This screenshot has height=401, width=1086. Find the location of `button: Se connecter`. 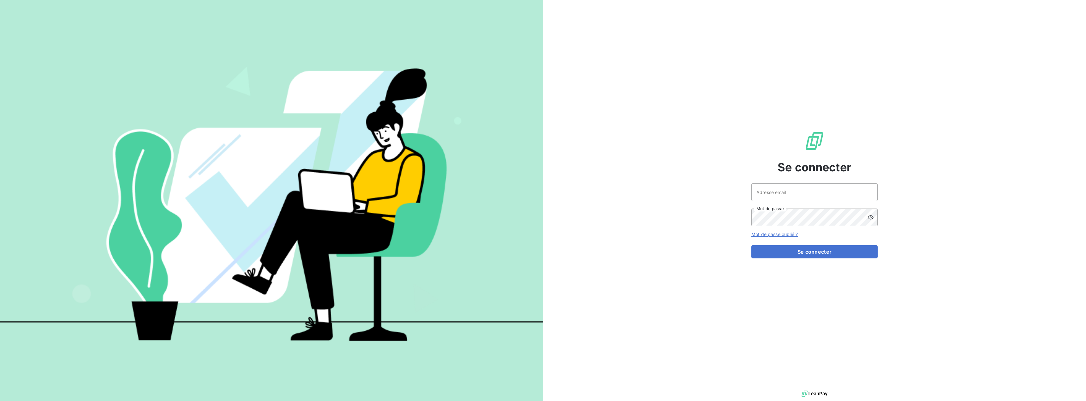

button: Se connecter is located at coordinates (815, 252).